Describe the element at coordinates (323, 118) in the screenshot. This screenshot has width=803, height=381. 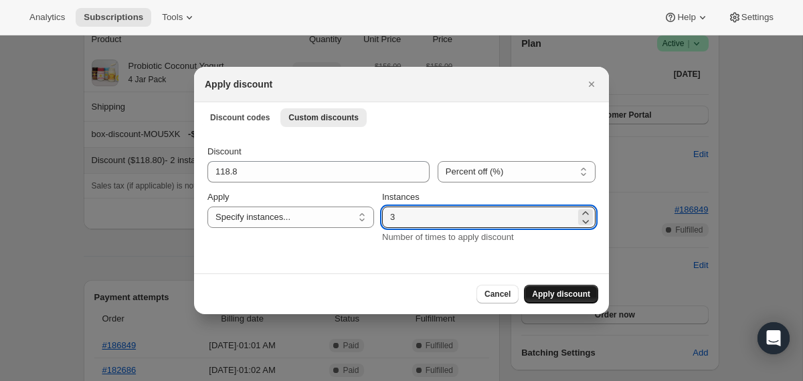
I see `button: Custom discounts` at that location.